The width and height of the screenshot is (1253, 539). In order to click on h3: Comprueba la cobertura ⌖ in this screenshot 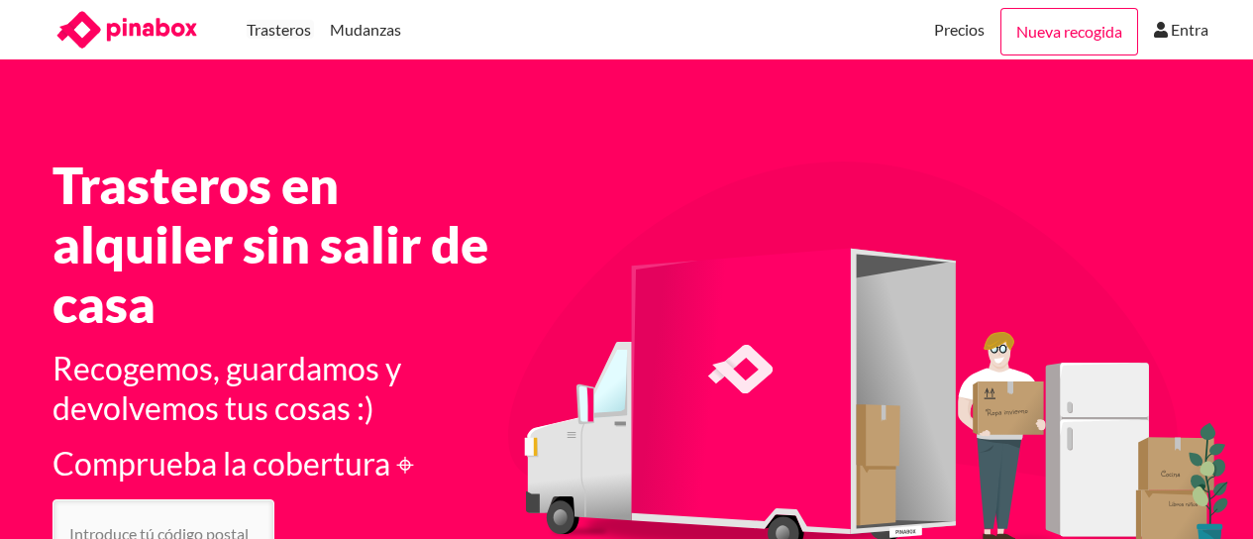, I will do `click(286, 464)`.